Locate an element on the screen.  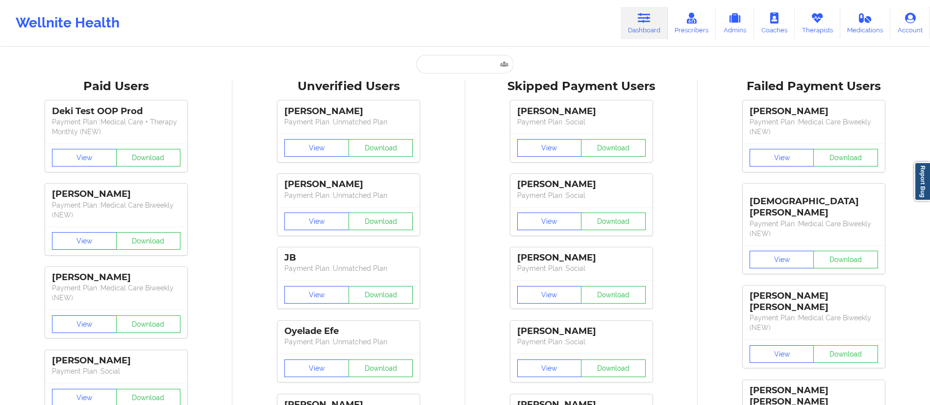
div: Oyelade Efe is located at coordinates (349, 331).